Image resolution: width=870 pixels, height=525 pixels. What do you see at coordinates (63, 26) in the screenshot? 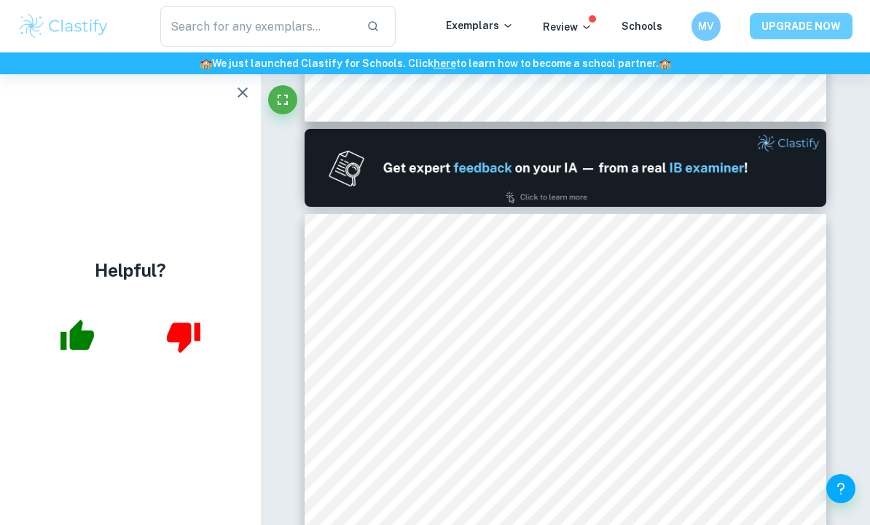
I see `a: Clastify logo` at bounding box center [63, 26].